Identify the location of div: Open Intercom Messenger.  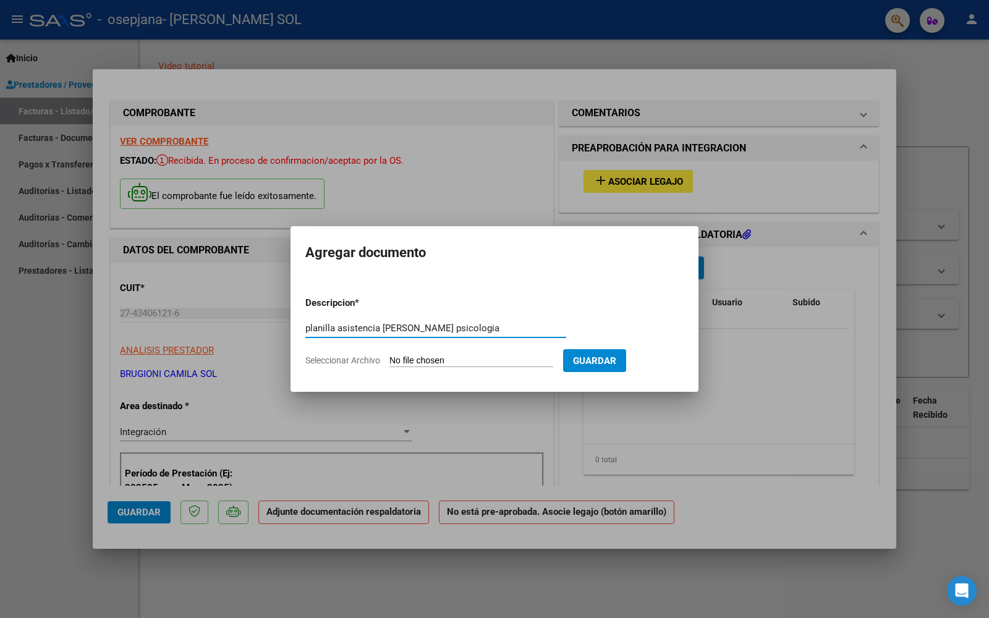
(961, 591).